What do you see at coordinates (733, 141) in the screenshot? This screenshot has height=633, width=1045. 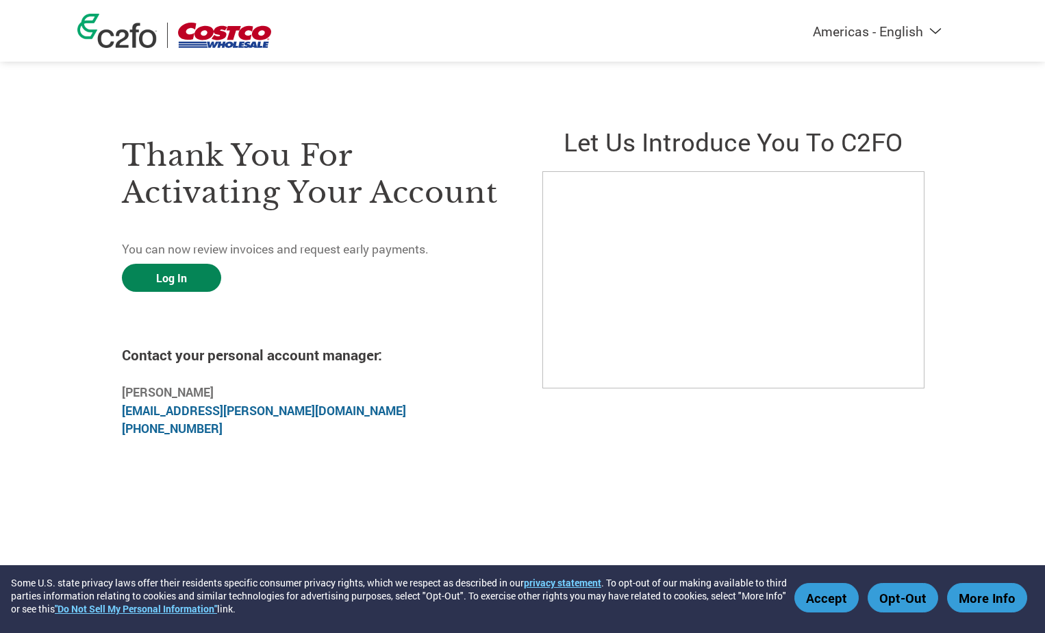 I see `h2: Let us introduce you to C2FO` at bounding box center [733, 141].